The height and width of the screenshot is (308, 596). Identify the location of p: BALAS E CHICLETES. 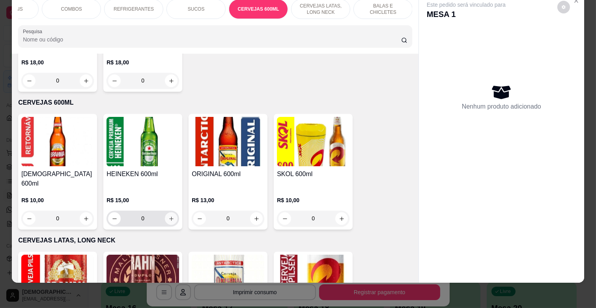
(383, 9).